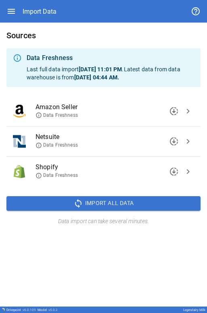 This screenshot has height=313, width=207. I want to click on span: Netsuite, so click(108, 137).